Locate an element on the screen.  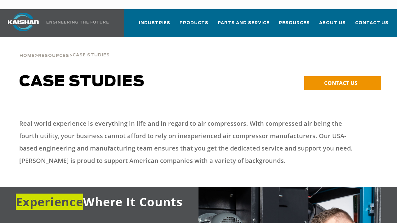
a: About Us is located at coordinates (333, 25).